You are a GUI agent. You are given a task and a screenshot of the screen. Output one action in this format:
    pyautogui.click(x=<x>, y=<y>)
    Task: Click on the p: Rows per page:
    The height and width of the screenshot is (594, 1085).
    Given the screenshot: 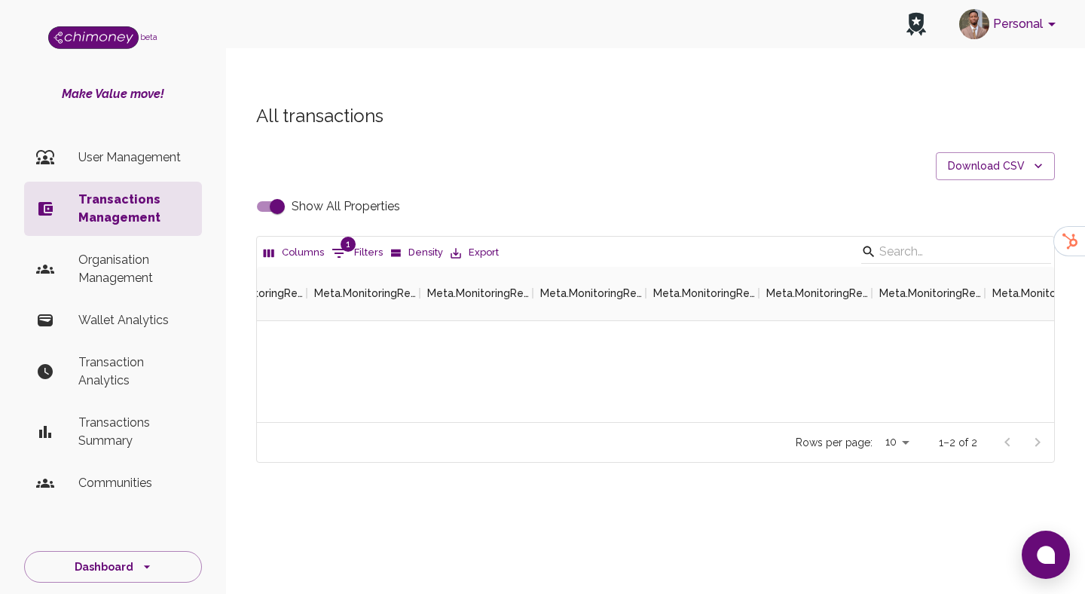 What is the action you would take?
    pyautogui.click(x=834, y=442)
    